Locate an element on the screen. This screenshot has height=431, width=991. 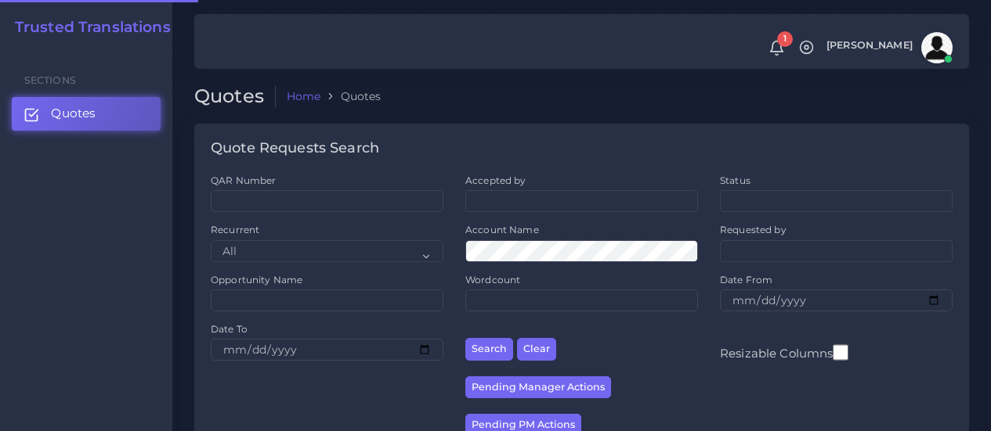
span: Quotes is located at coordinates (73, 114).